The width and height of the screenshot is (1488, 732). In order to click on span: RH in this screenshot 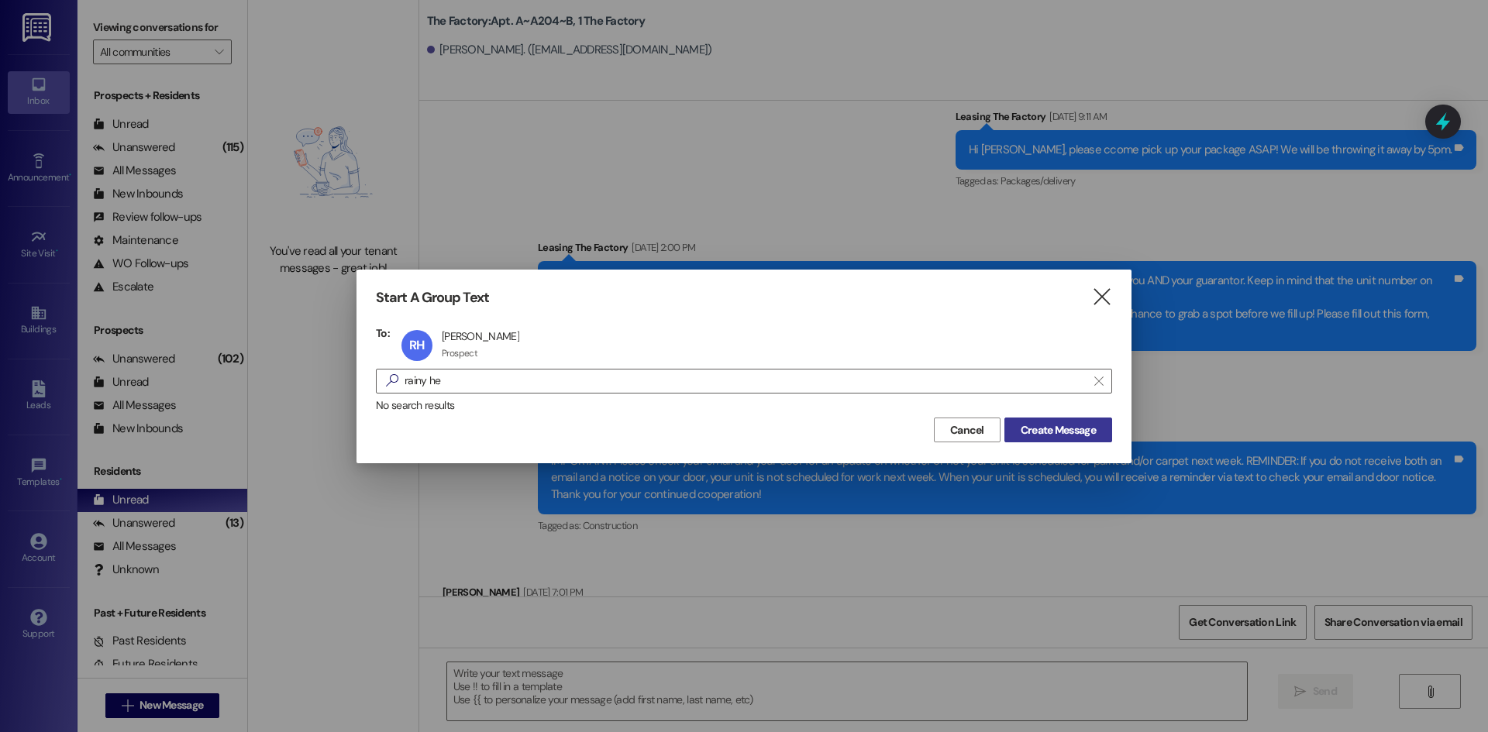, I will do `click(416, 345)`.